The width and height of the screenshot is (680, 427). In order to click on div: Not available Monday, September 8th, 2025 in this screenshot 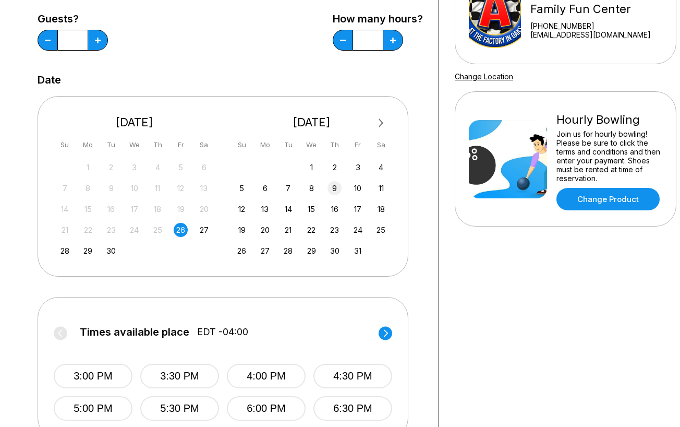, I will do `click(88, 188)`.